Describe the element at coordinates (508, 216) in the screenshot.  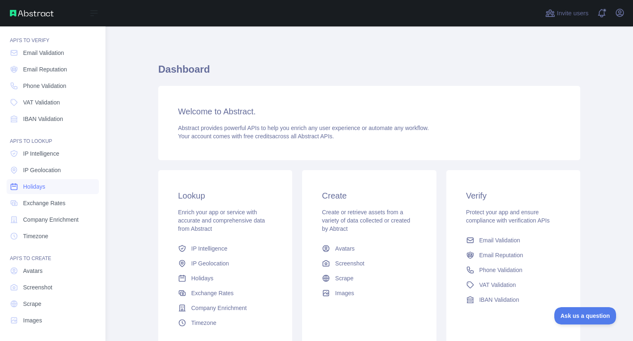
I see `span: Protect your app and ensure compliance with verification APIs` at that location.